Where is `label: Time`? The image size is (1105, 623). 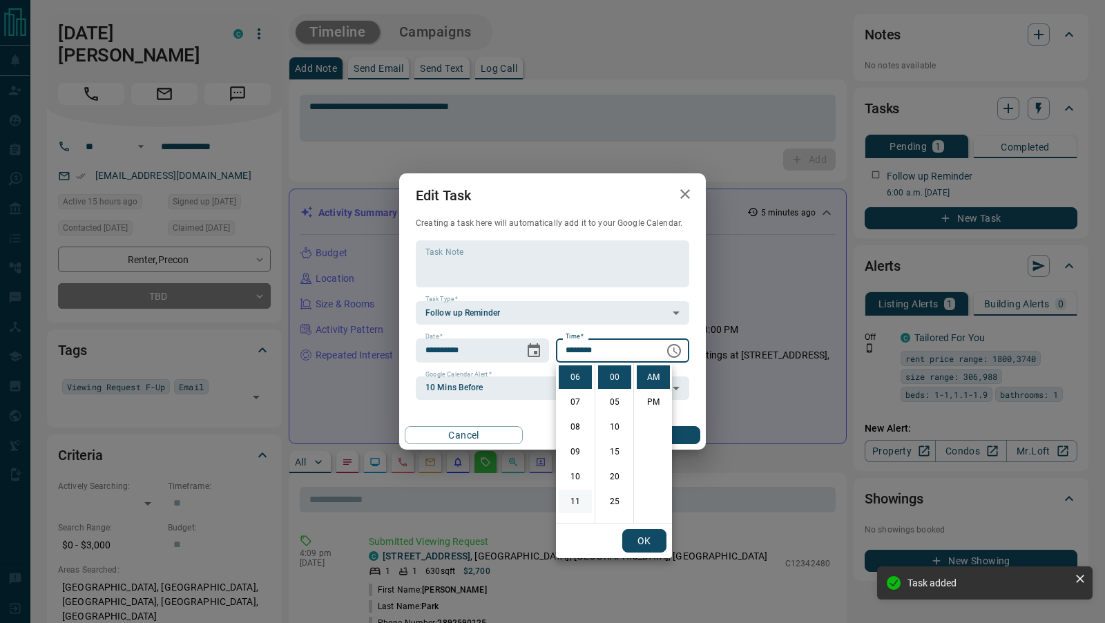
label: Time is located at coordinates (574, 336).